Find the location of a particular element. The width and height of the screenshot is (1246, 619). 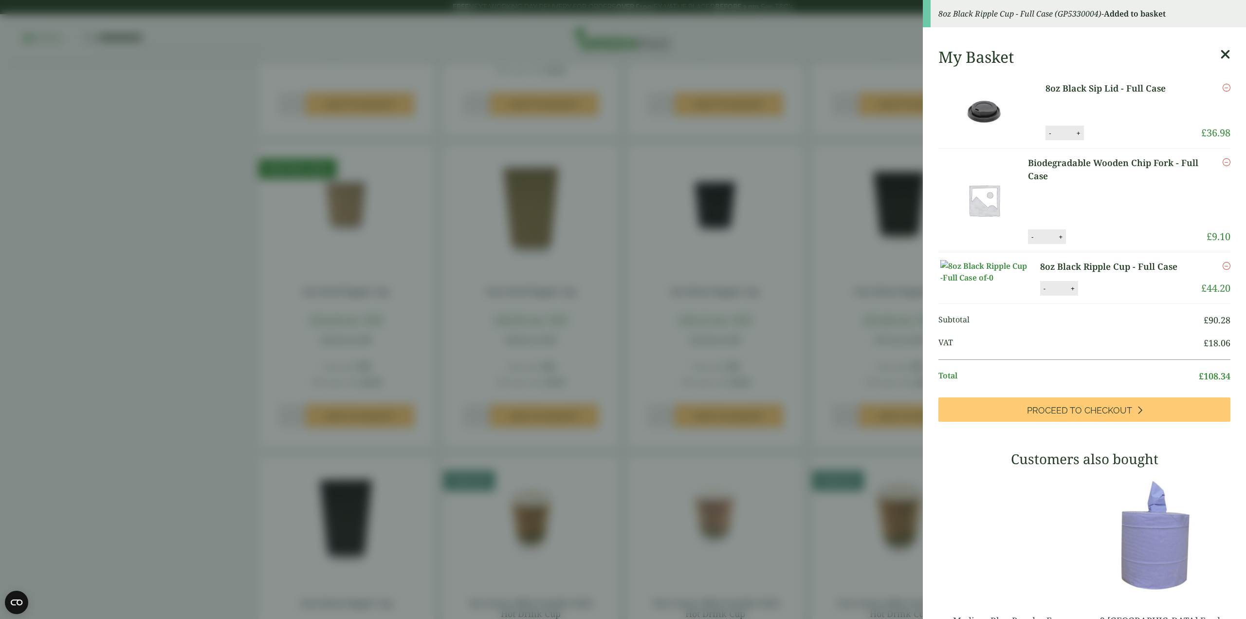

a: Biodegradable Wooden Chip Fork - Full Case is located at coordinates (1117, 169).